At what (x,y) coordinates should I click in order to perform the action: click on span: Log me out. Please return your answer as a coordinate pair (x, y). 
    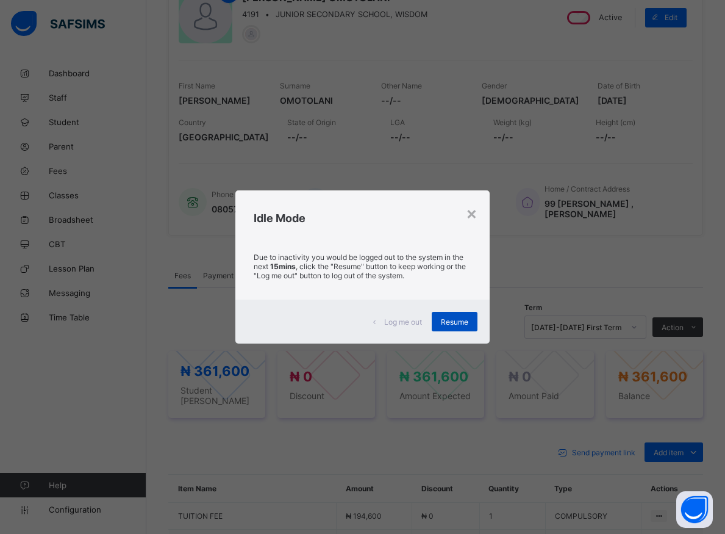
    Looking at the image, I should click on (403, 322).